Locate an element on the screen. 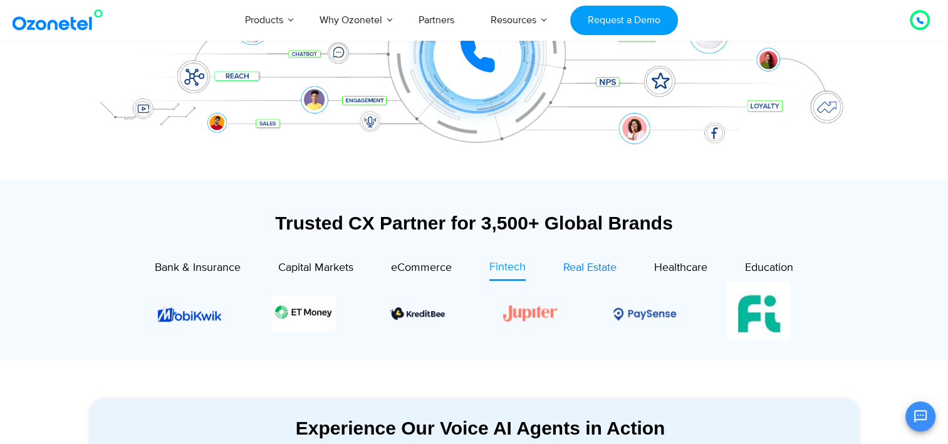 This screenshot has width=948, height=444. span: Education is located at coordinates (769, 267).